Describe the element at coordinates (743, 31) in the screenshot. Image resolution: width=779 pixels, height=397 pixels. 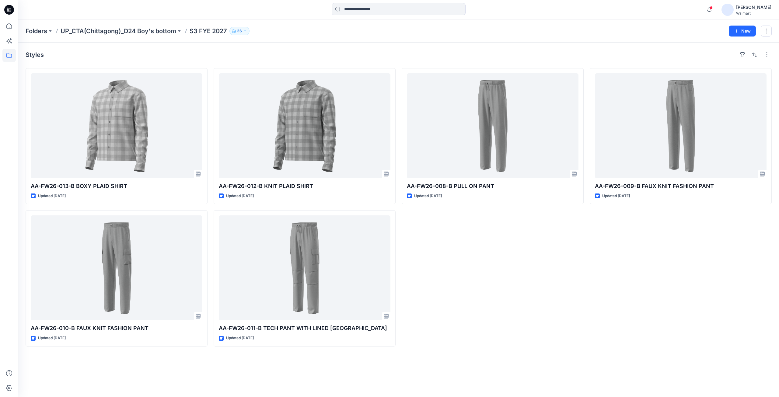
I see `button: New` at that location.